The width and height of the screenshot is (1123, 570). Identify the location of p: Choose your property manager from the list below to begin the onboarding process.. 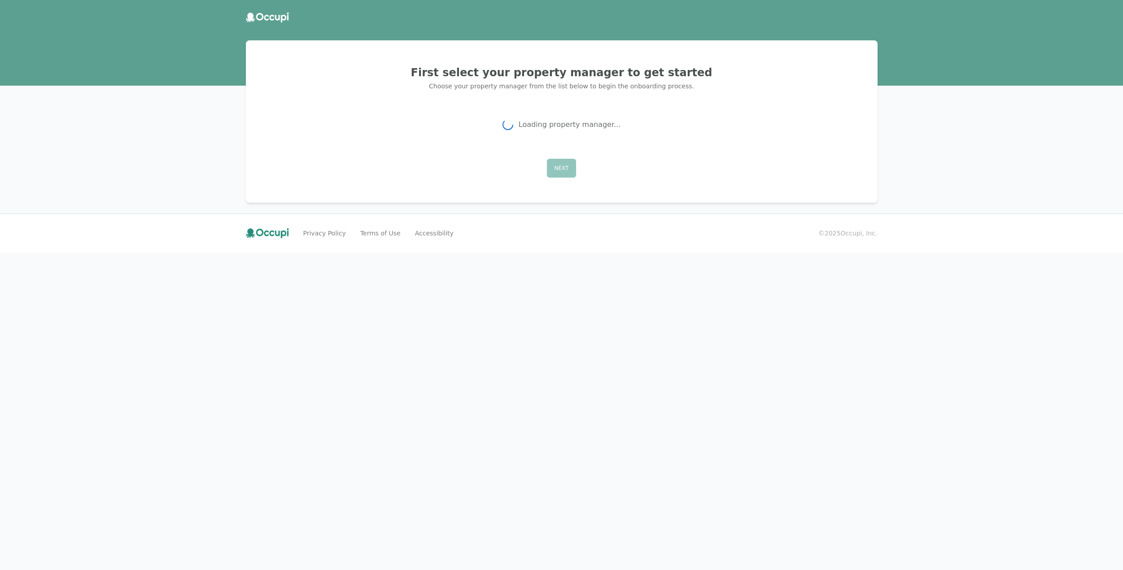
(562, 86).